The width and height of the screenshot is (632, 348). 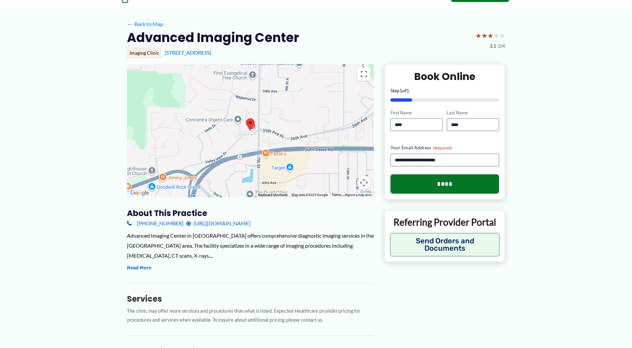 What do you see at coordinates (445, 148) in the screenshot?
I see `label: Your Email Address` at bounding box center [445, 148].